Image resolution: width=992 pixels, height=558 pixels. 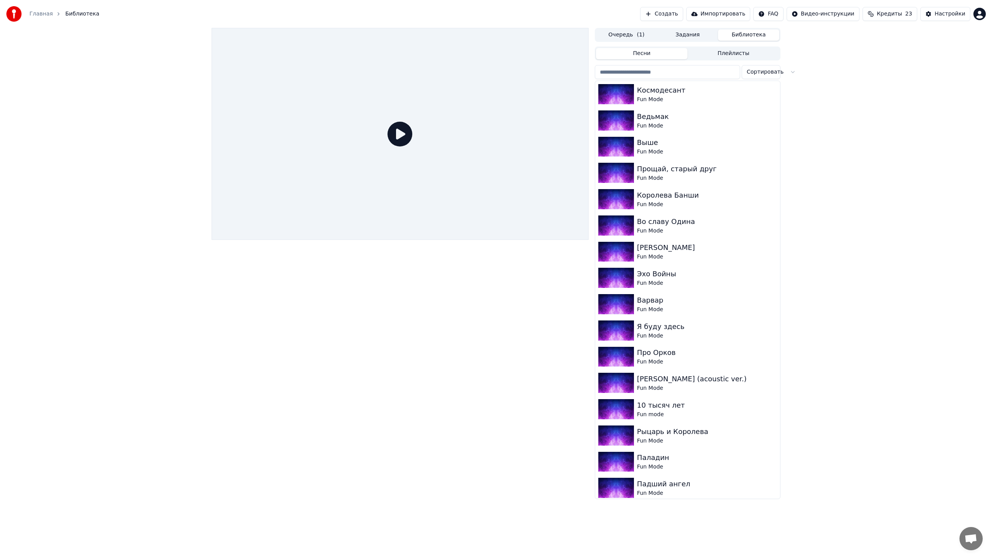 What do you see at coordinates (950, 14) in the screenshot?
I see `div: Настройки` at bounding box center [950, 14].